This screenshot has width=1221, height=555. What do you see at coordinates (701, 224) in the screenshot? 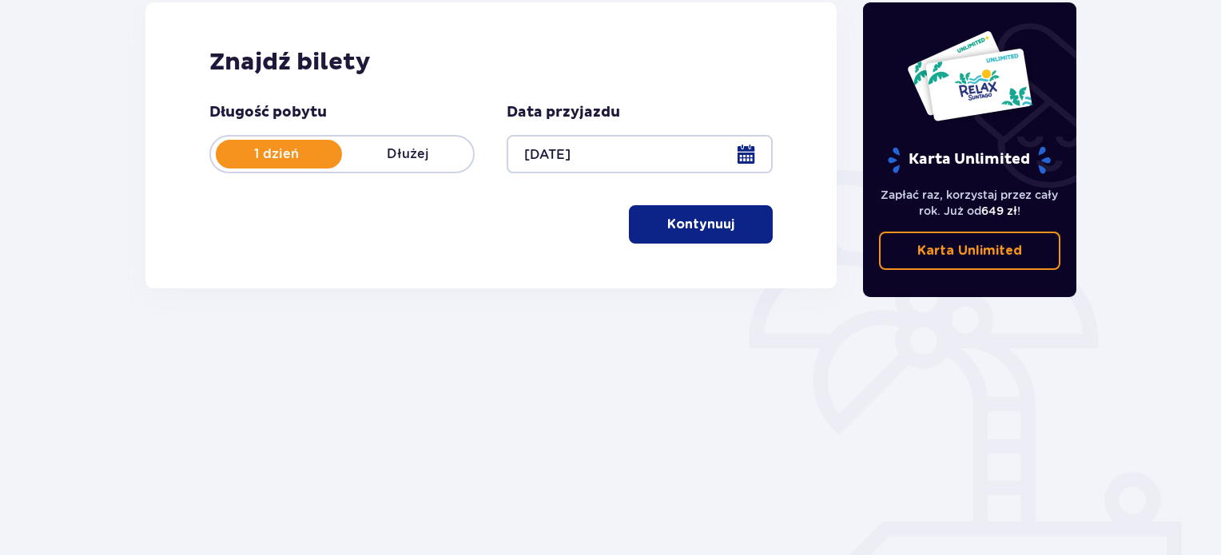
I see `button: Kontynuuj` at bounding box center [701, 224].